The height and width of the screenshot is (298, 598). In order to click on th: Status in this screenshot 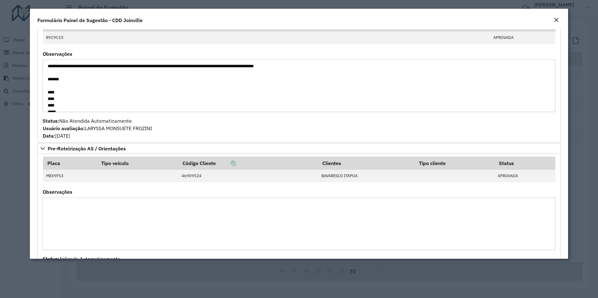, I will do `click(524, 163)`.